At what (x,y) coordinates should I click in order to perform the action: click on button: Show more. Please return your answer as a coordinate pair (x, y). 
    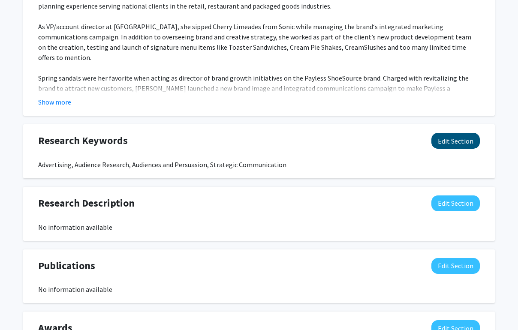
    Looking at the image, I should click on (54, 102).